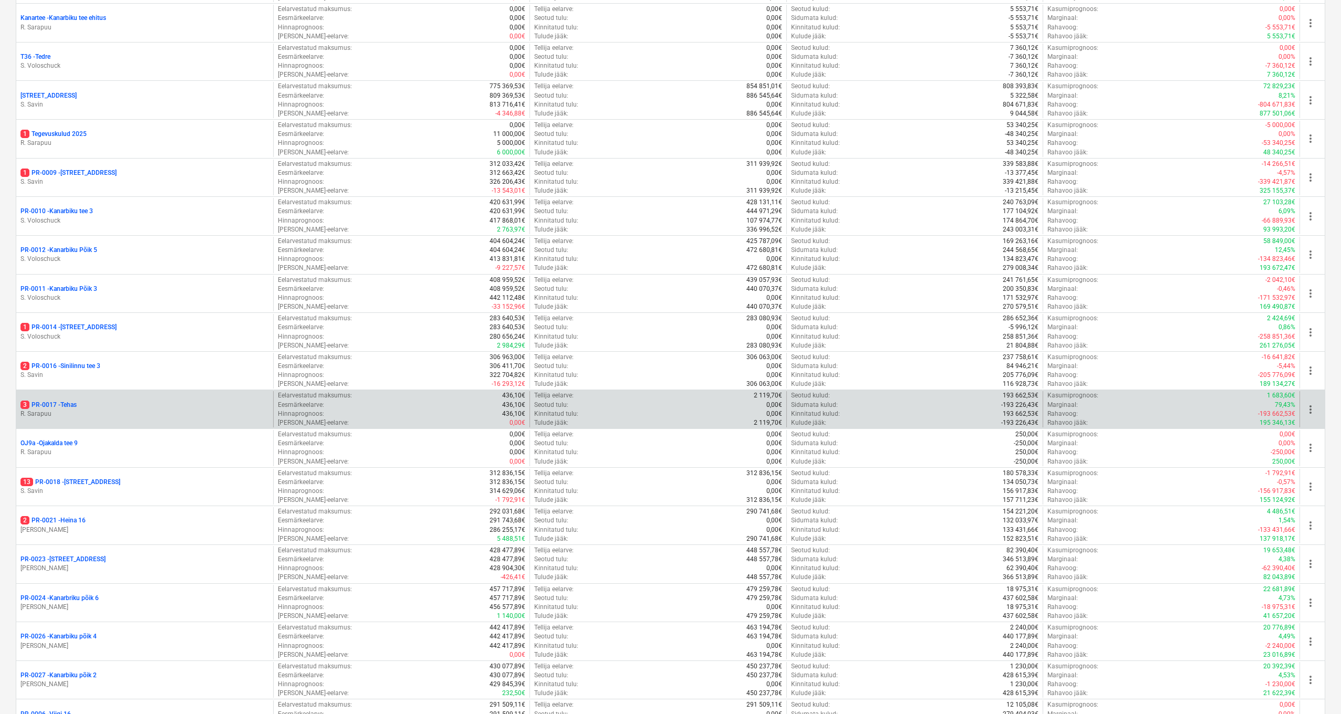 Image resolution: width=1341 pixels, height=714 pixels. Describe the element at coordinates (1276, 259) in the screenshot. I see `p: -134 823,46€` at that location.